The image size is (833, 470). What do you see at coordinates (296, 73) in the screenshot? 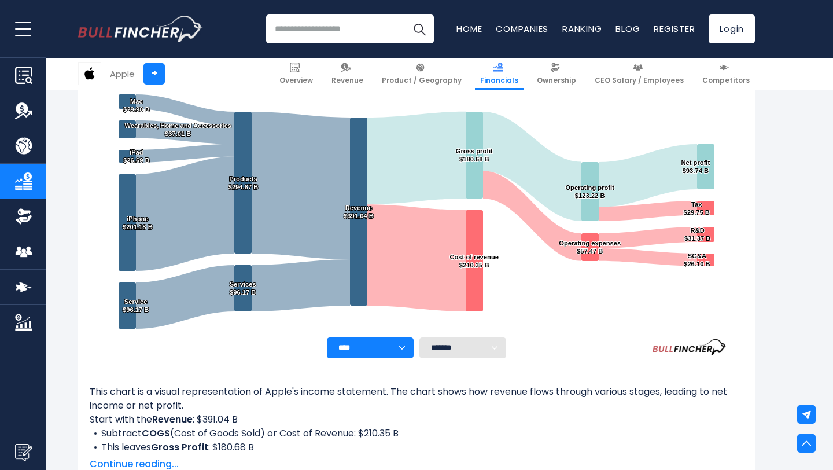
I see `a: Overview` at bounding box center [296, 73].